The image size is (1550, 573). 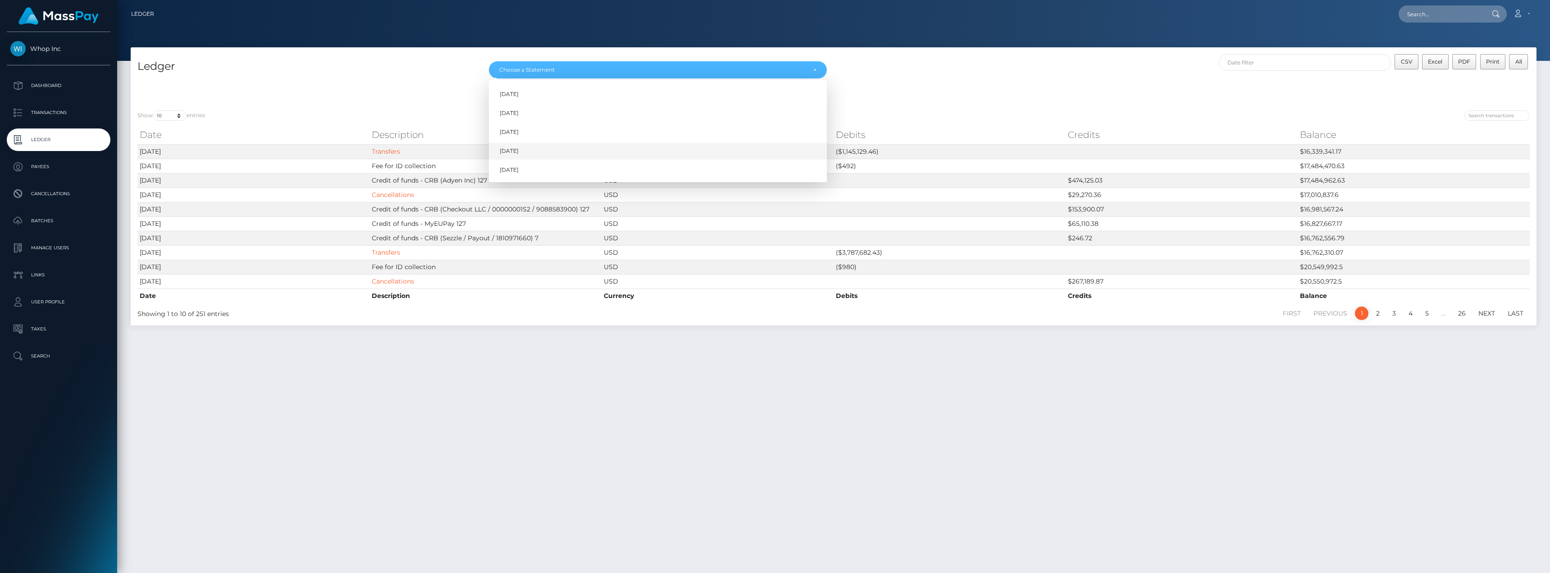 What do you see at coordinates (1414, 166) in the screenshot?
I see `td: $17,484,470.63` at bounding box center [1414, 166].